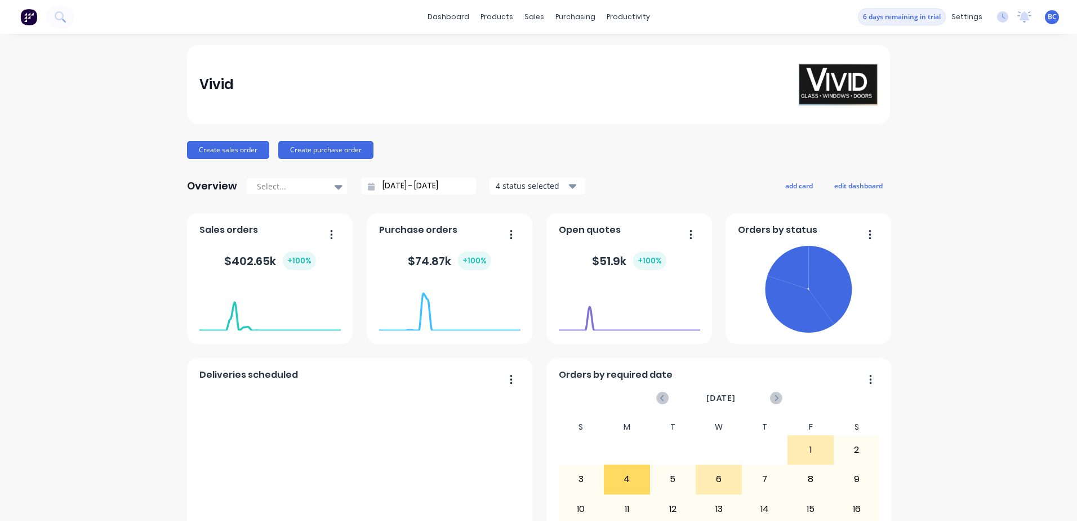 The width and height of the screenshot is (1077, 521). I want to click on div: W, so click(719, 427).